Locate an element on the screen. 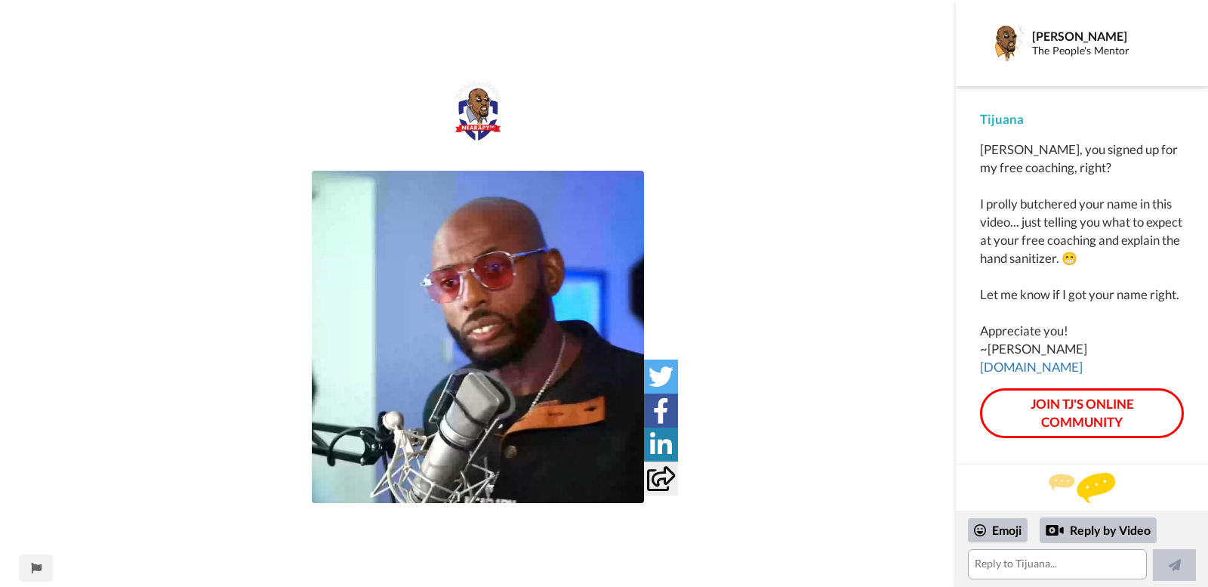 This screenshot has width=1208, height=587. div: Tijuana is located at coordinates (1082, 119).